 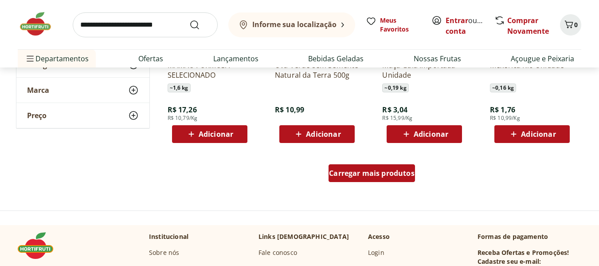 I want to click on button: Carrinho, so click(x=571, y=25).